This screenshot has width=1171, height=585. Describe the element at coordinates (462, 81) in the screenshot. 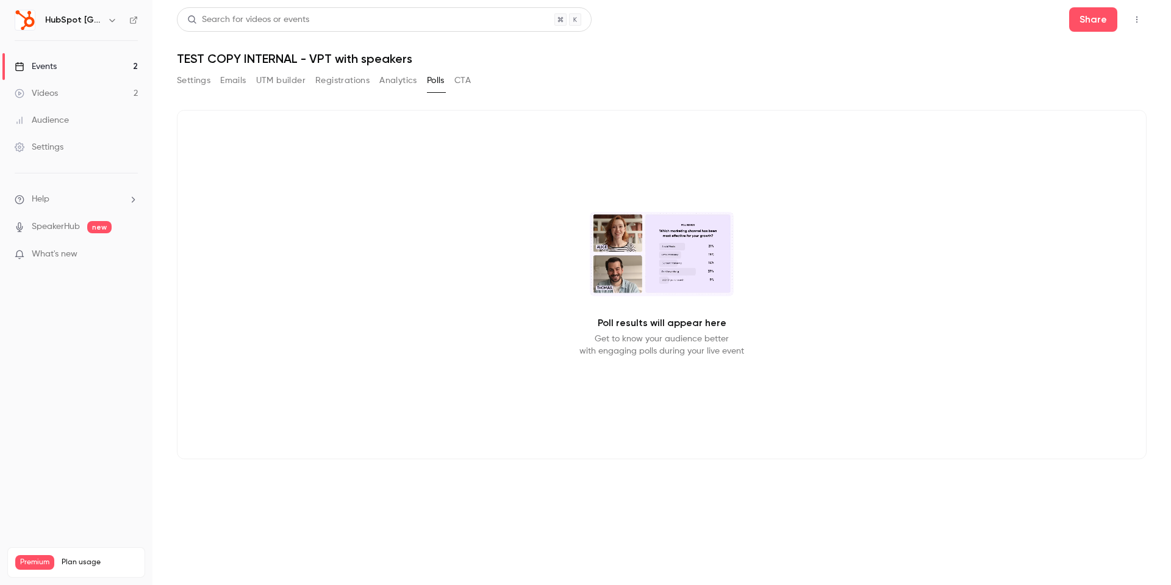

I see `button: CTA` at that location.